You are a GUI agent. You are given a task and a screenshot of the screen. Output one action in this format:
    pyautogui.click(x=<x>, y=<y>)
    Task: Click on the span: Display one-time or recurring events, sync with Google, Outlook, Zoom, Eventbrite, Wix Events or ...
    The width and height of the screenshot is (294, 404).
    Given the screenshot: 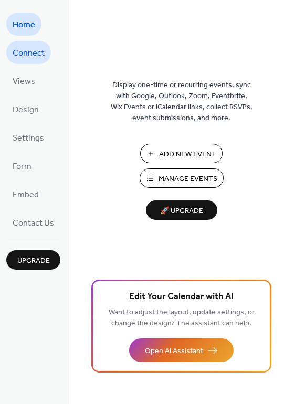 What is the action you would take?
    pyautogui.click(x=182, y=102)
    